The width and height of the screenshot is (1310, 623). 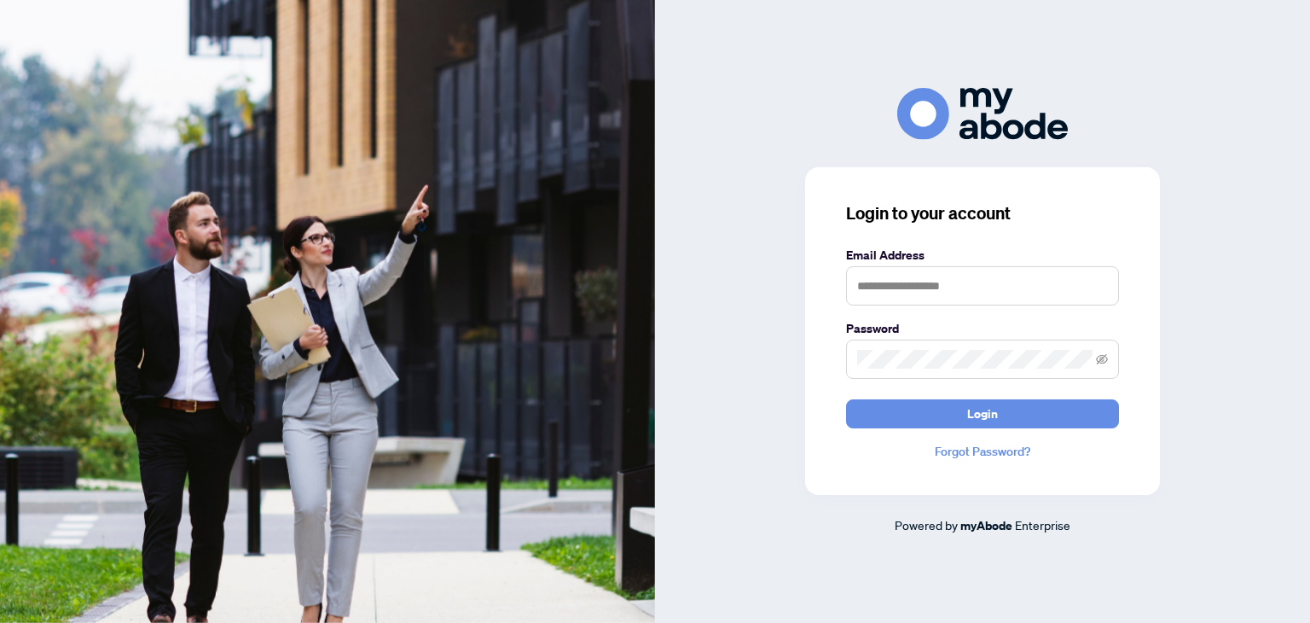 I want to click on span: Powered by, so click(x=926, y=525).